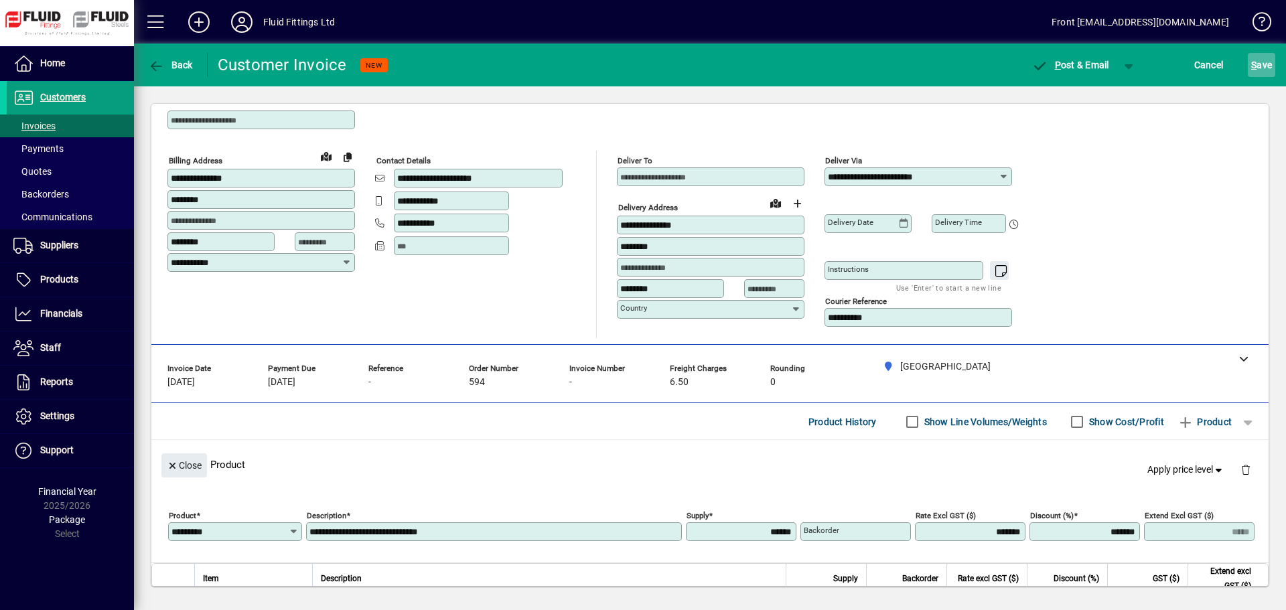 The width and height of the screenshot is (1286, 610). What do you see at coordinates (34, 126) in the screenshot?
I see `span: Invoices` at bounding box center [34, 126].